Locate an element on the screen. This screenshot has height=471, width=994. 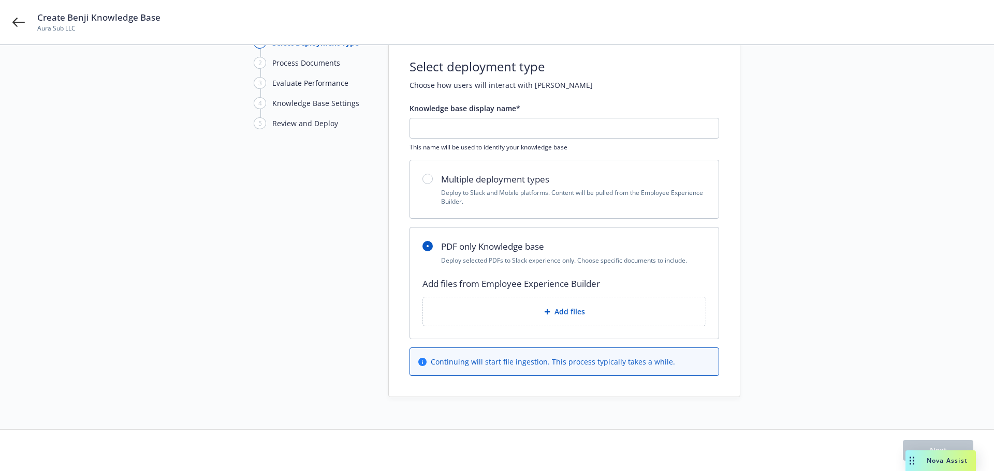
span: Create Benji Knowledge Base is located at coordinates (99, 18).